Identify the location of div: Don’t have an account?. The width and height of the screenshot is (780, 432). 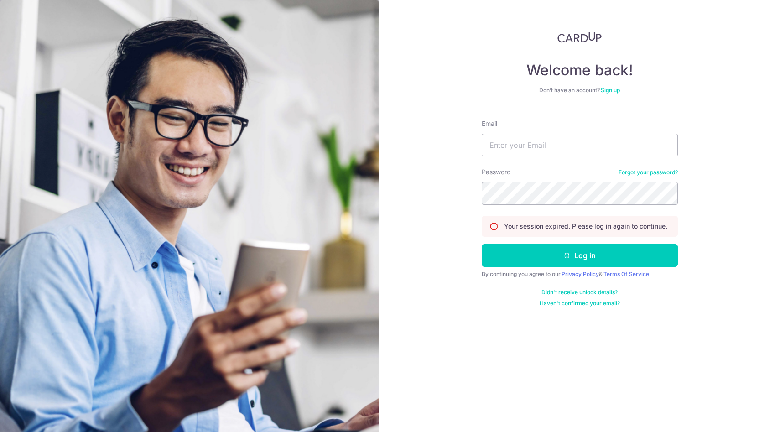
(580, 90).